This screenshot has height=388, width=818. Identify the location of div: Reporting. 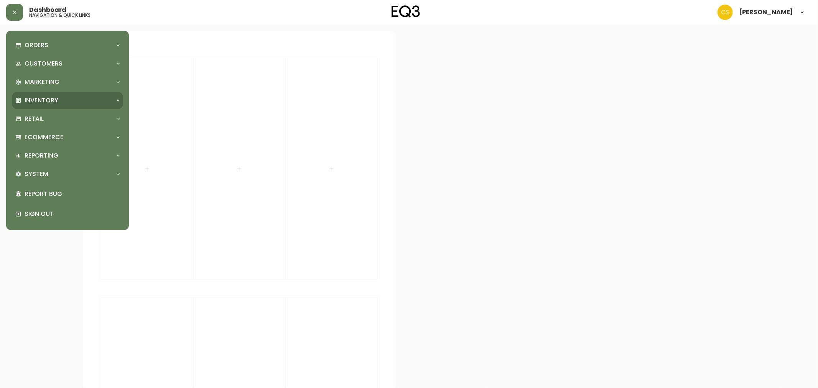
(67, 156).